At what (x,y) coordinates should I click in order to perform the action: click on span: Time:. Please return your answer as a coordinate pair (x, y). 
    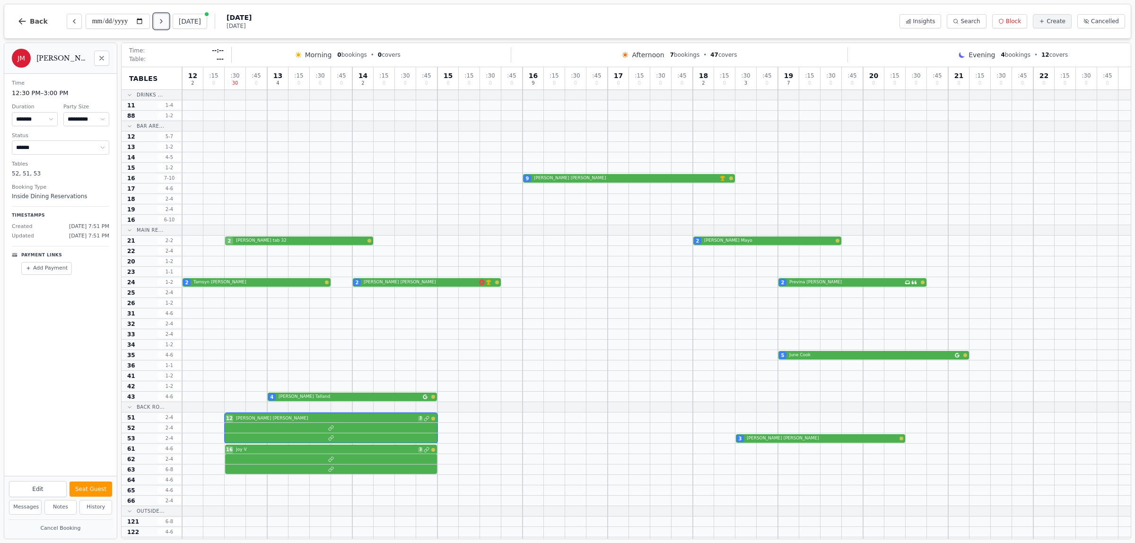
    Looking at the image, I should click on (137, 51).